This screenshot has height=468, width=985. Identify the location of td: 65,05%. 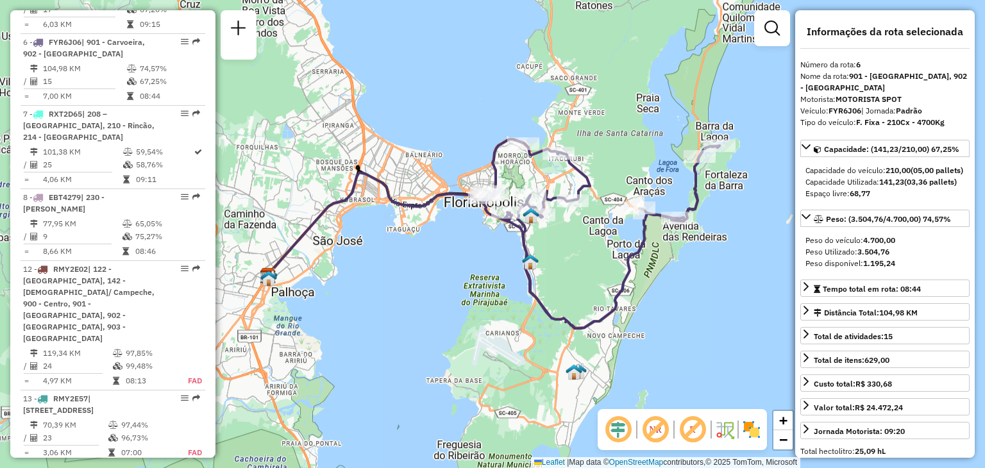
(167, 224).